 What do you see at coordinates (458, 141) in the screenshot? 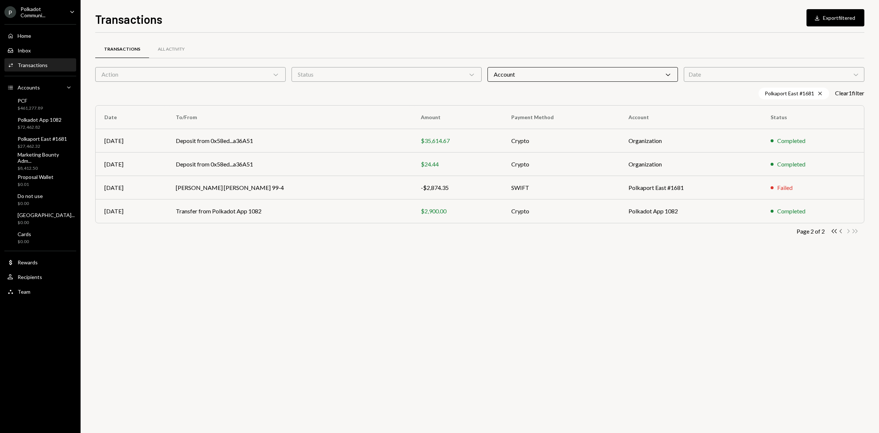
I see `div: $35,614.67` at bounding box center [458, 141].